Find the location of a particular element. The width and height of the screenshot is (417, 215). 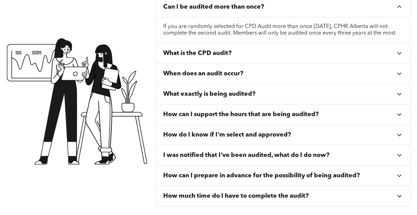

h3: I was notified that I’ve been audited, what do I do now? is located at coordinates (246, 155).